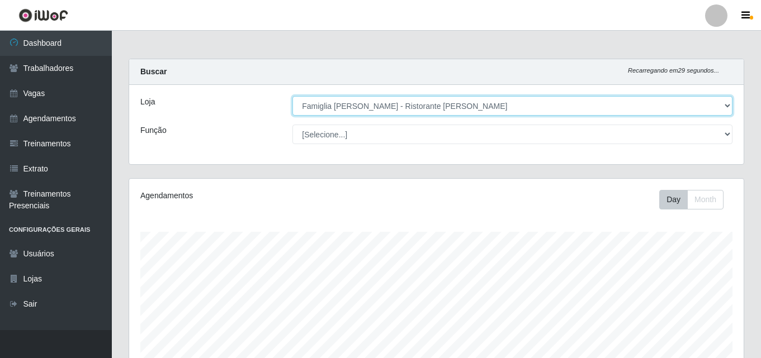  Describe the element at coordinates (673, 200) in the screenshot. I see `button: Day` at that location.